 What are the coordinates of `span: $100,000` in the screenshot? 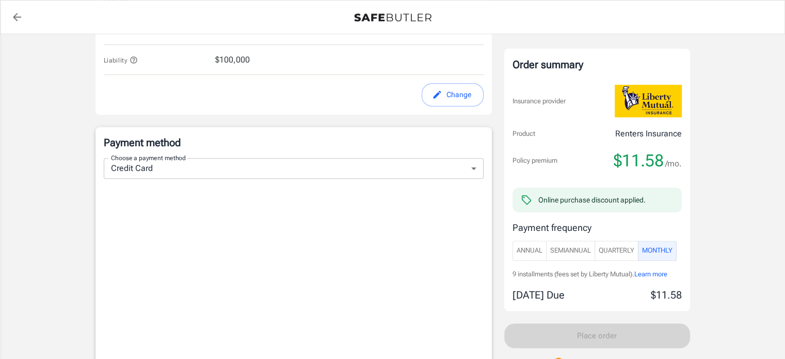 It's located at (232, 60).